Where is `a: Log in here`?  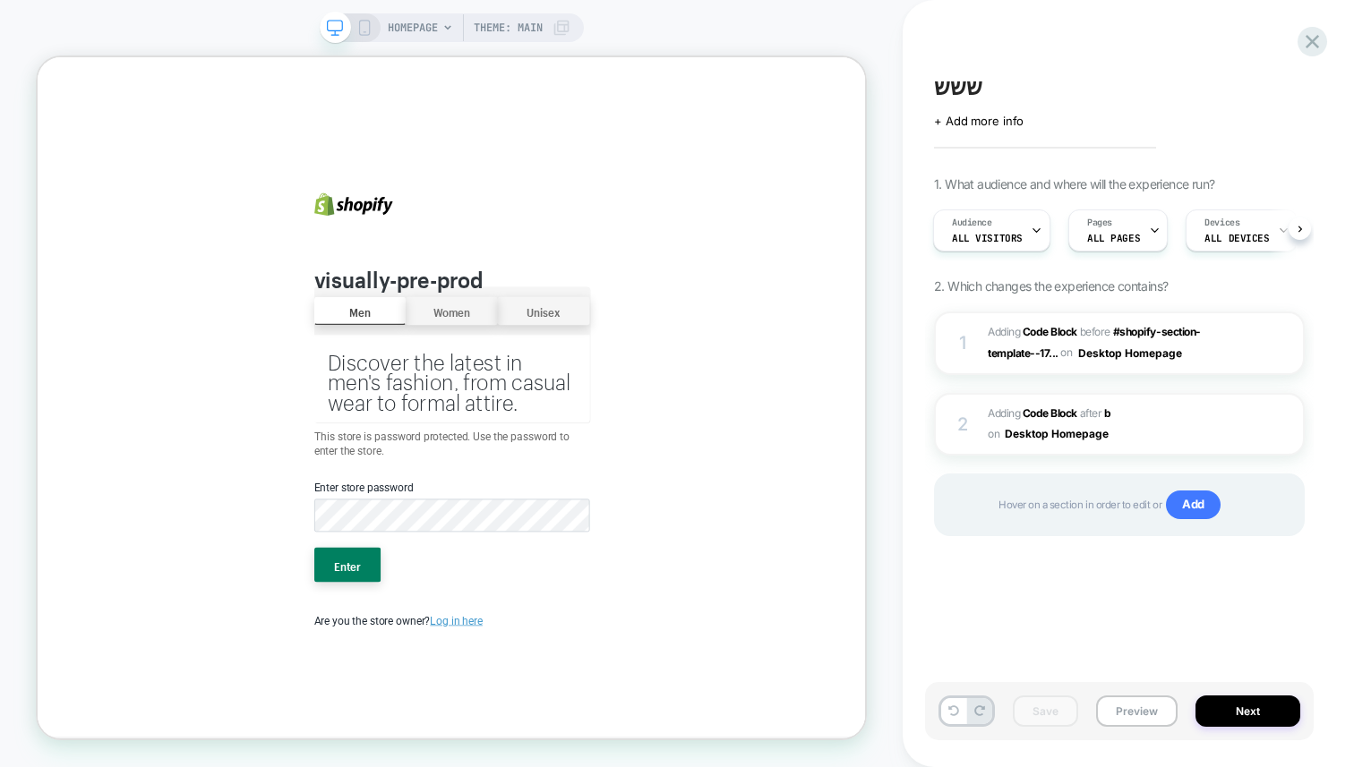 a: Log in here is located at coordinates (559, 751).